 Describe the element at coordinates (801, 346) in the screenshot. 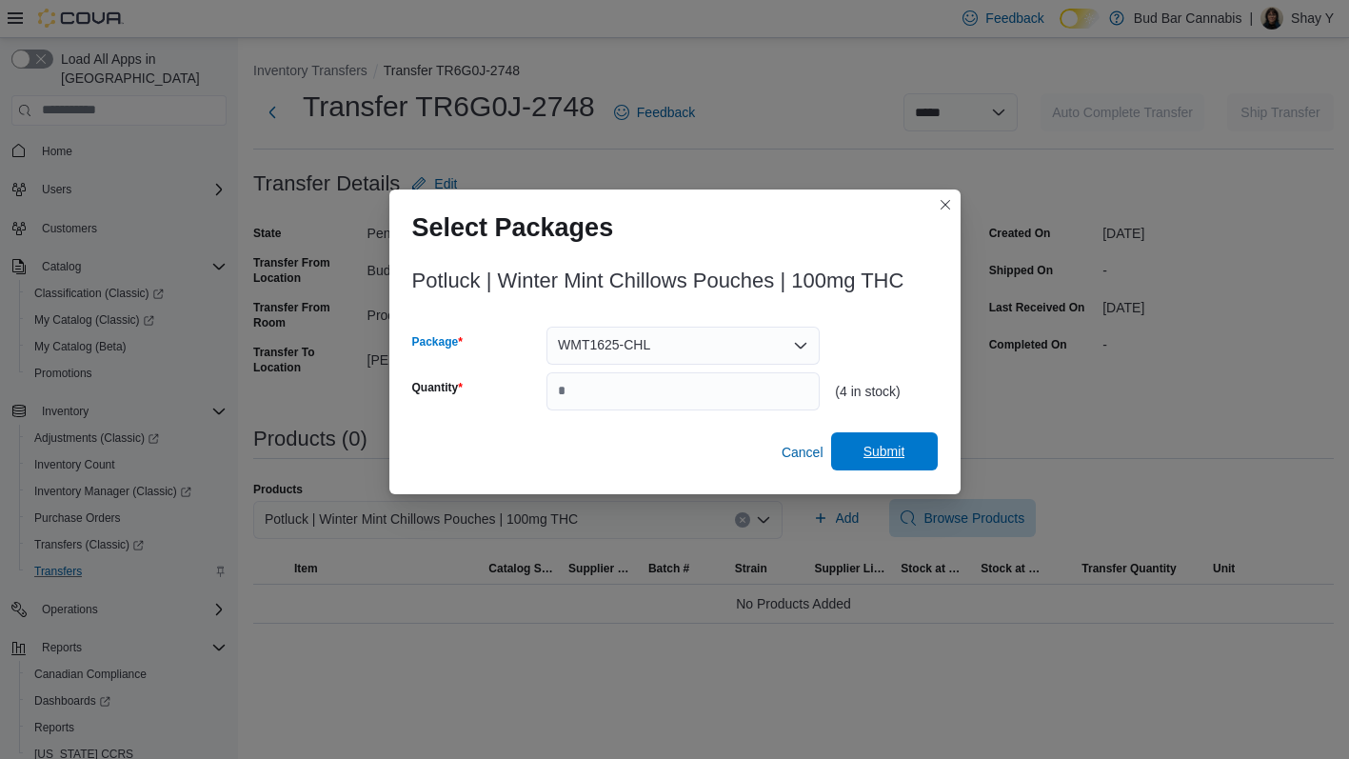

I see `button: Open list of options` at that location.